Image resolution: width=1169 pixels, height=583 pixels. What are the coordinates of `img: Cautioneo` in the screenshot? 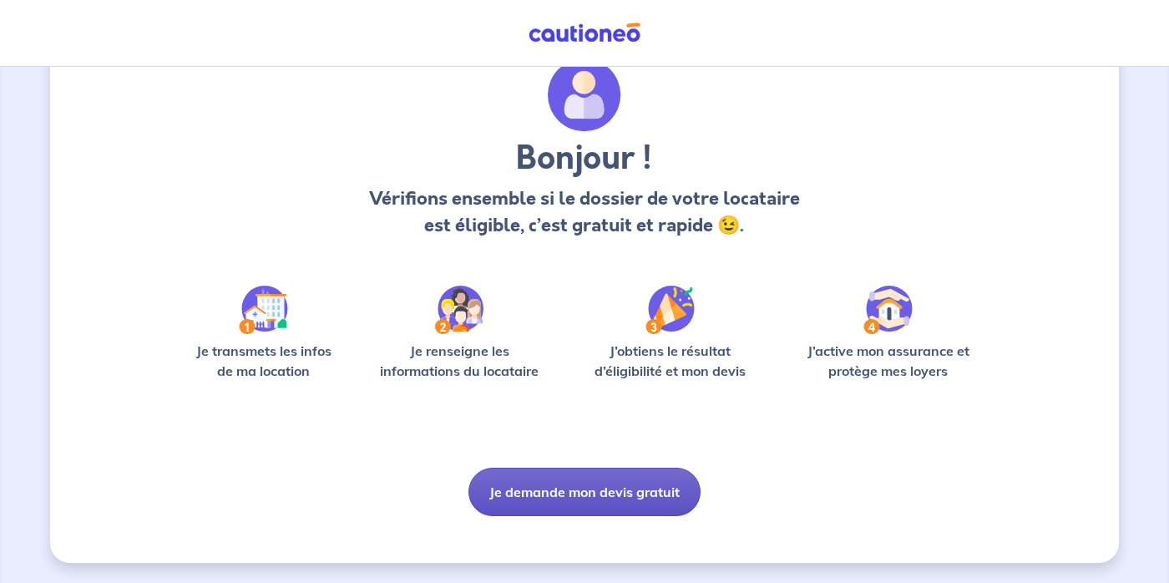 It's located at (584, 33).